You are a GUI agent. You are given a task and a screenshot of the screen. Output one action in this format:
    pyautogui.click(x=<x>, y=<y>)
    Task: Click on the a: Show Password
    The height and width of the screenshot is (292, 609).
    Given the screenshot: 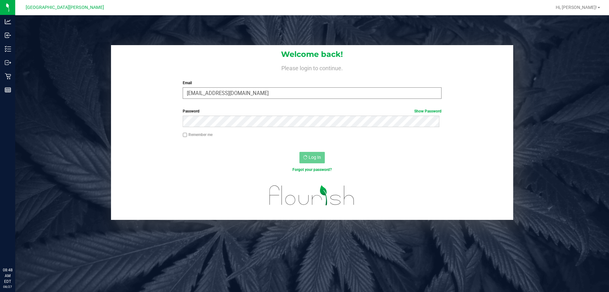 What is the action you would take?
    pyautogui.click(x=428, y=111)
    